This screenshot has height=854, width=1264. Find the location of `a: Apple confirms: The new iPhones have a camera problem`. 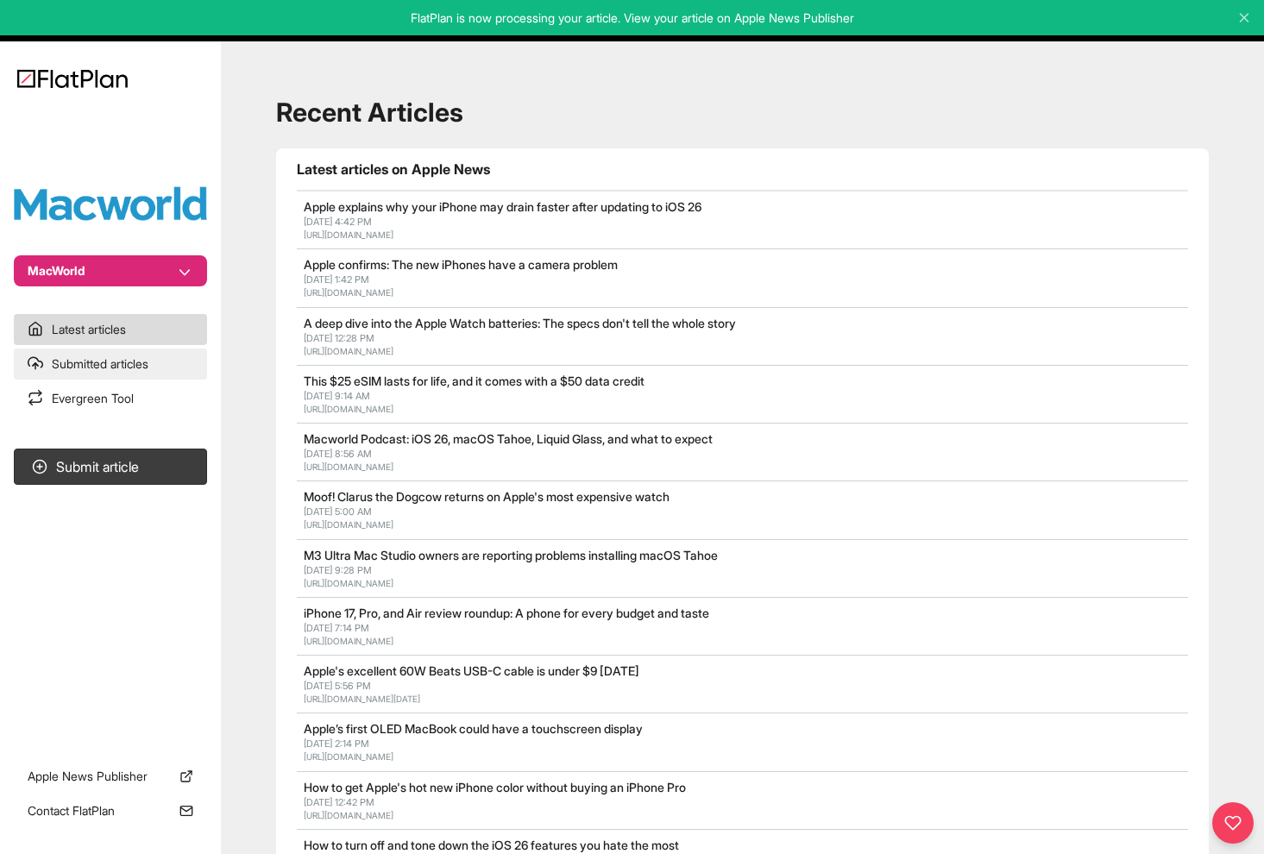

a: Apple confirms: The new iPhones have a camera problem is located at coordinates (461, 264).